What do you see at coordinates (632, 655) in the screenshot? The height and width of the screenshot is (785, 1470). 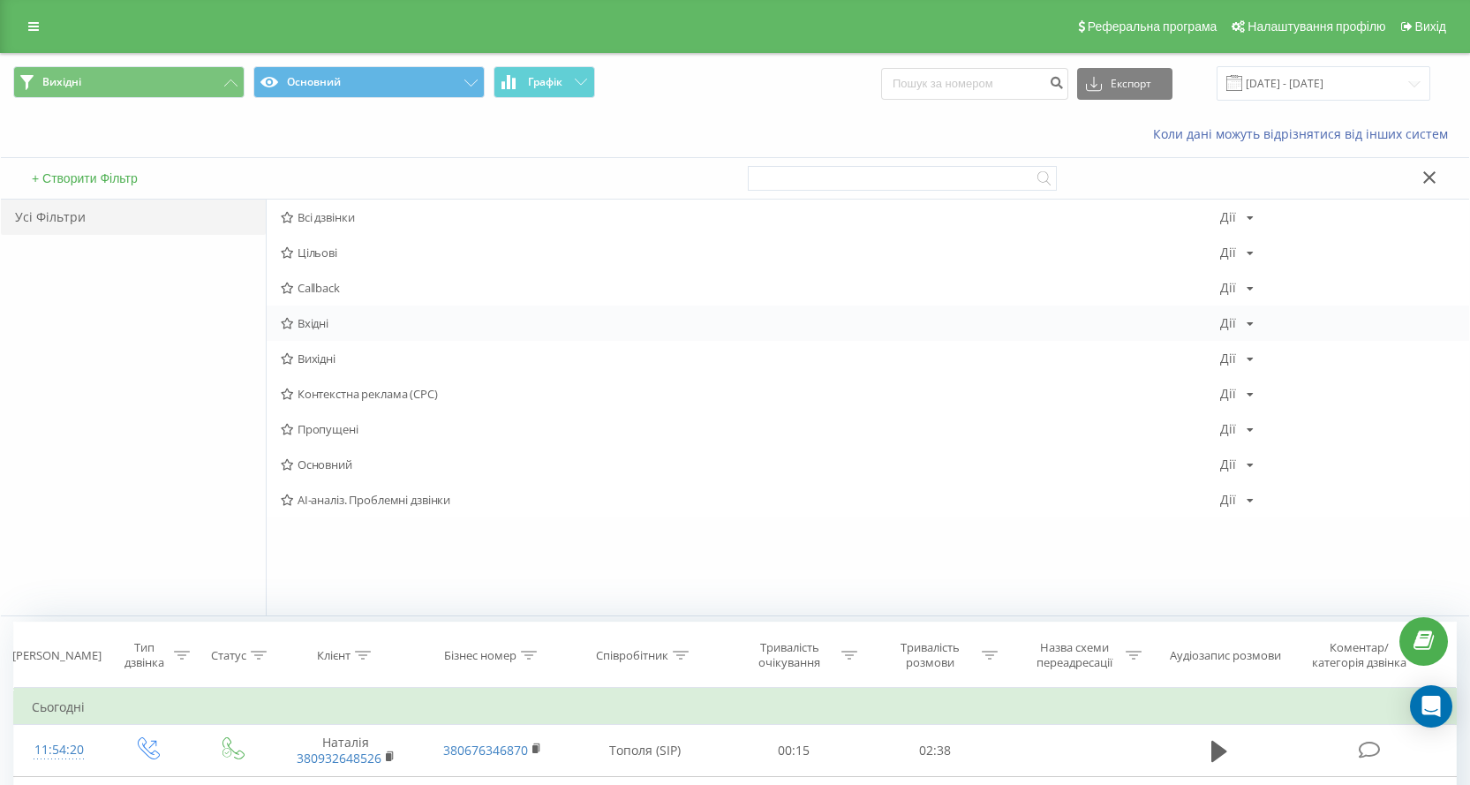 I see `div: Співробітник` at bounding box center [632, 655].